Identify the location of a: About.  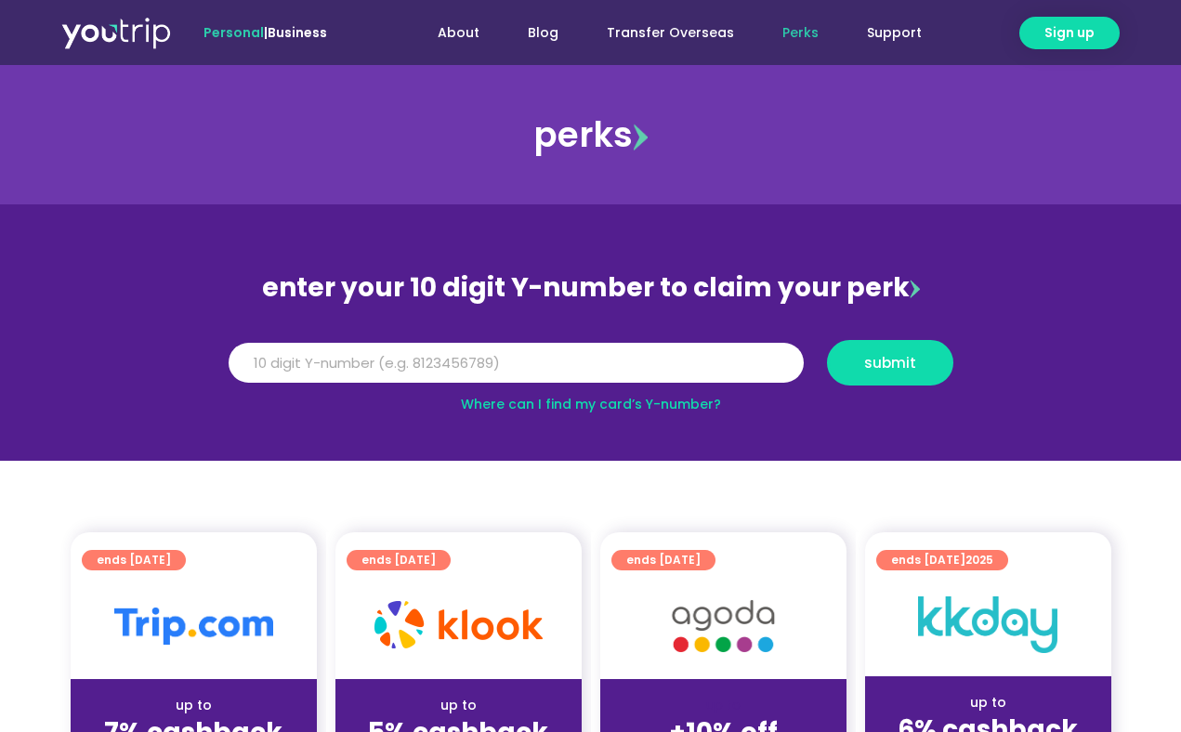
(458, 33).